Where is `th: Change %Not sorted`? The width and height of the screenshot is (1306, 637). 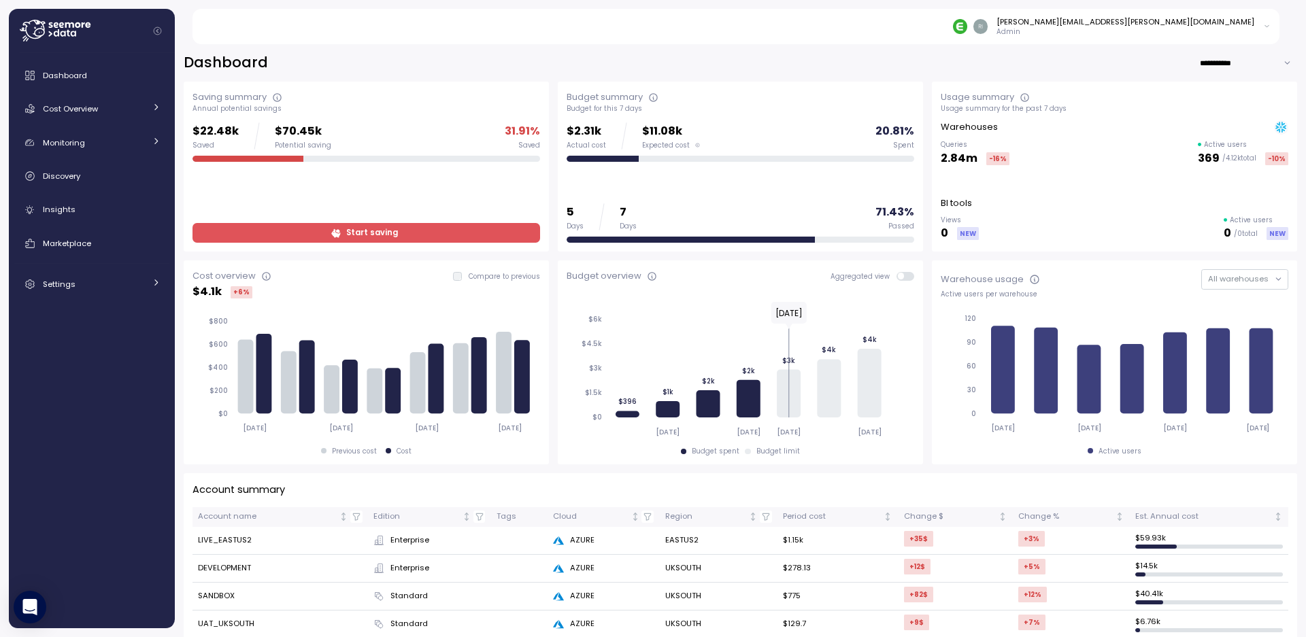 th: Change %Not sorted is located at coordinates (1071, 517).